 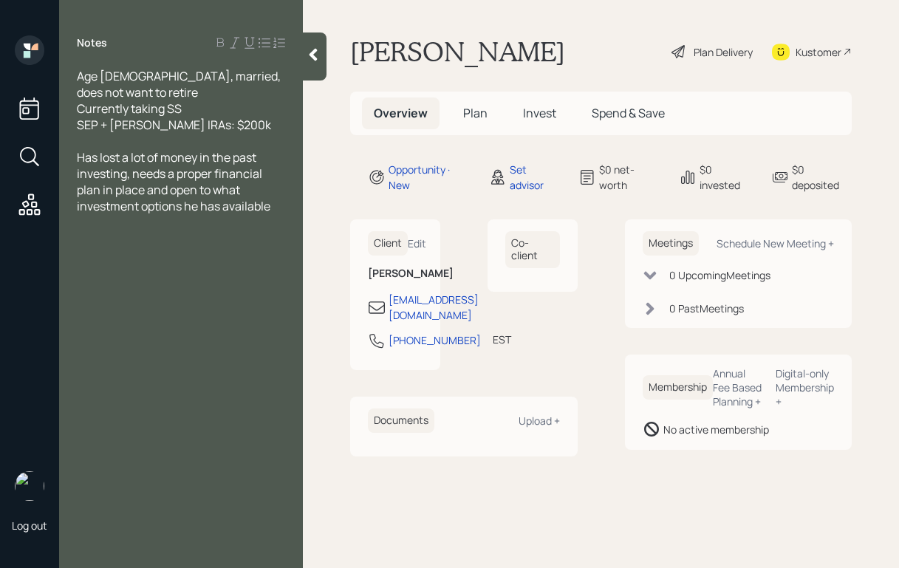 What do you see at coordinates (818, 52) in the screenshot?
I see `div: Kustomer` at bounding box center [818, 52].